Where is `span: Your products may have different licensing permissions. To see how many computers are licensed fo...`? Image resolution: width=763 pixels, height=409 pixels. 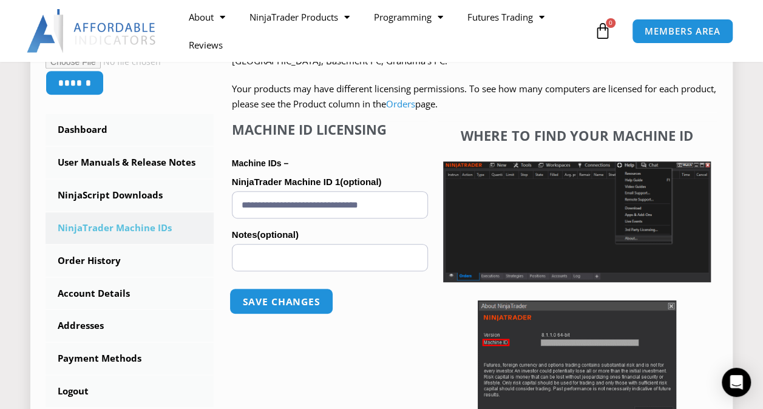
span: Your products may have different licensing permissions. To see how many computers are licensed fo... is located at coordinates (474, 97).